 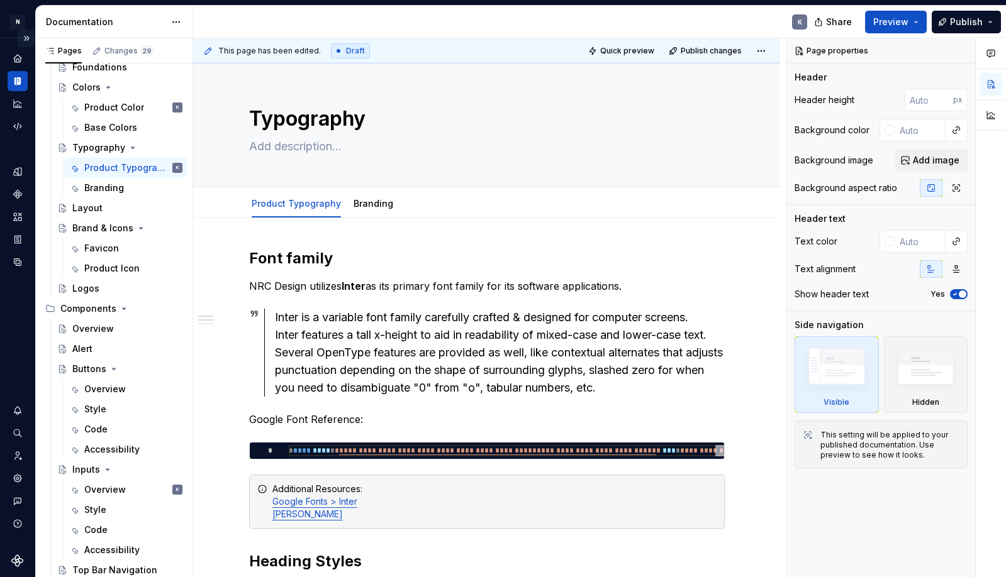 What do you see at coordinates (18, 411) in the screenshot?
I see `div: Notifications` at bounding box center [18, 411].